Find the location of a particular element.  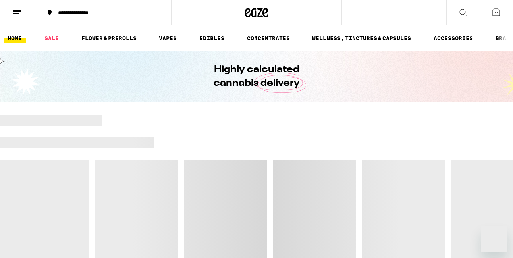

h1: Highly calculated cannabis delivery is located at coordinates (257, 77).